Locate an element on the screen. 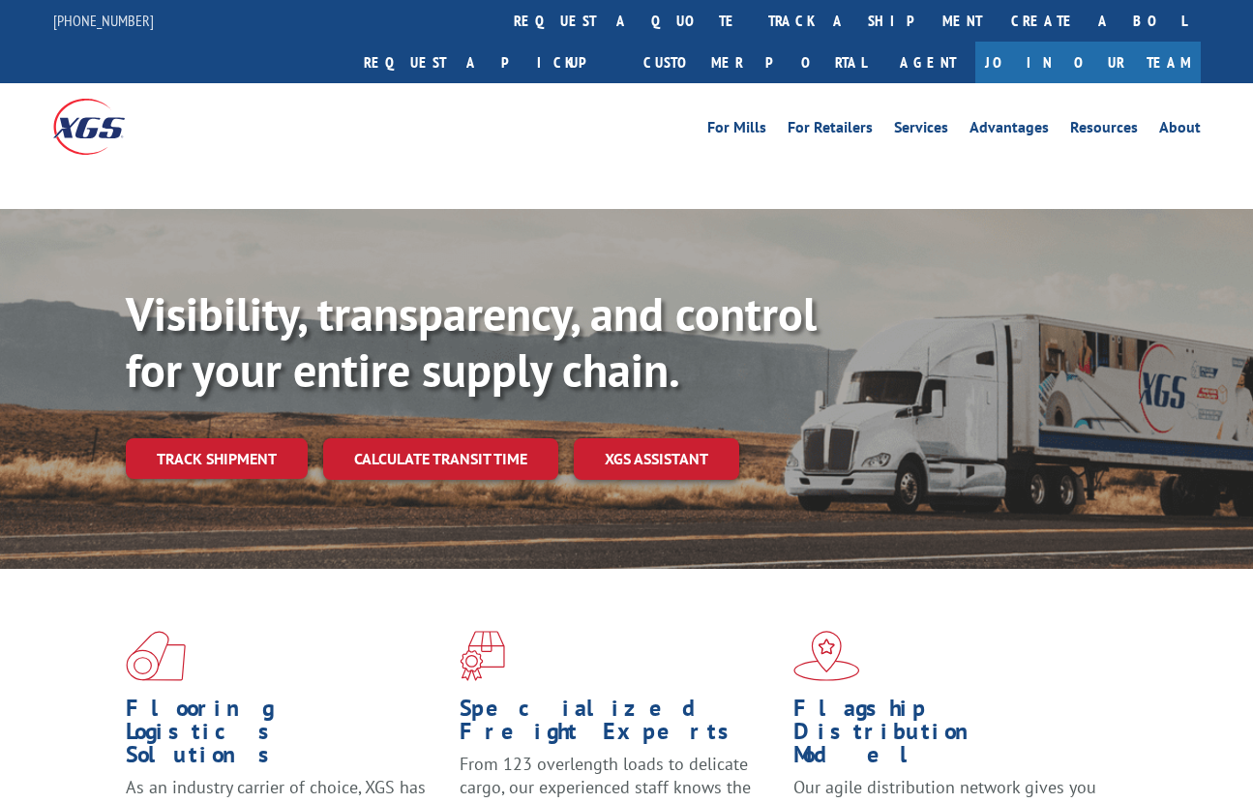 The image size is (1253, 803). a: Calculate transit time is located at coordinates (440, 459).